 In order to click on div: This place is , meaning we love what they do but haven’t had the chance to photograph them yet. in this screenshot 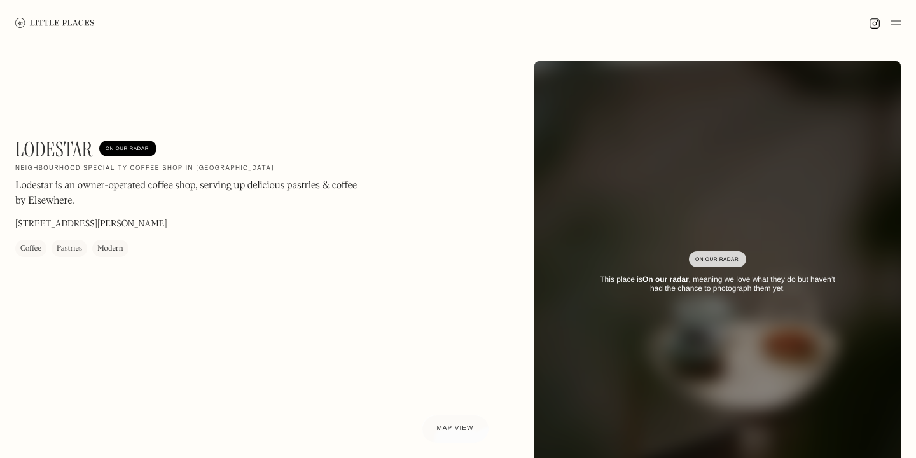, I will do `click(718, 284)`.